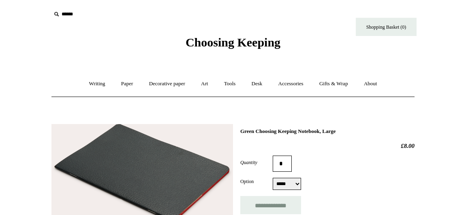 This screenshot has width=466, height=215. What do you see at coordinates (327, 146) in the screenshot?
I see `h2: £8.00` at bounding box center [327, 146].